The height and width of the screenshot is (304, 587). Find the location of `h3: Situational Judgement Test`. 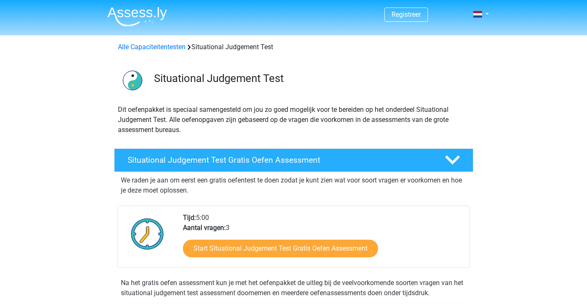

h3: Situational Judgement Test is located at coordinates (310, 78).